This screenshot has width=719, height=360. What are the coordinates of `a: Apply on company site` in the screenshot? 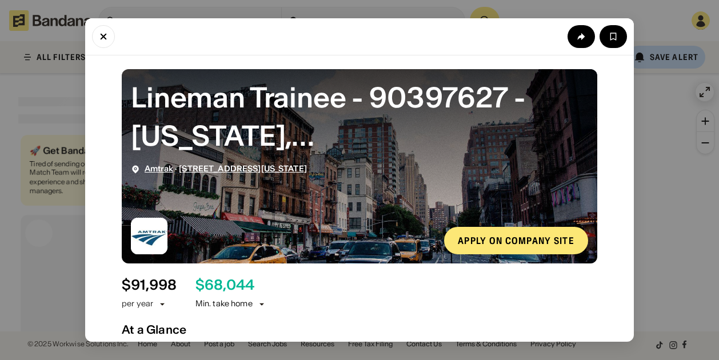 It's located at (516, 241).